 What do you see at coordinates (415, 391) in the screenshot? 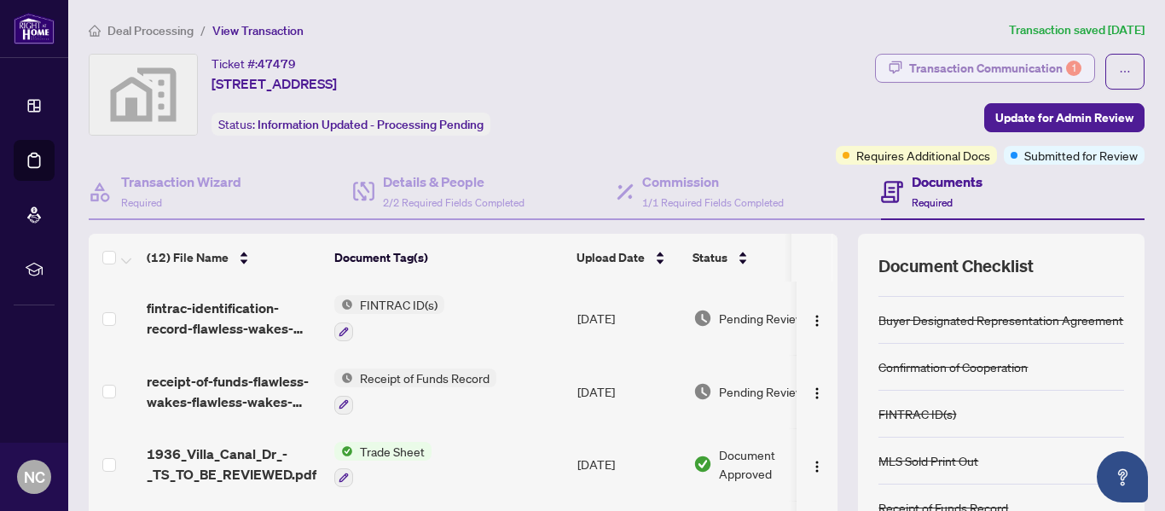
I see `button: Status IconReceipt of Funds Record` at bounding box center [415, 391].